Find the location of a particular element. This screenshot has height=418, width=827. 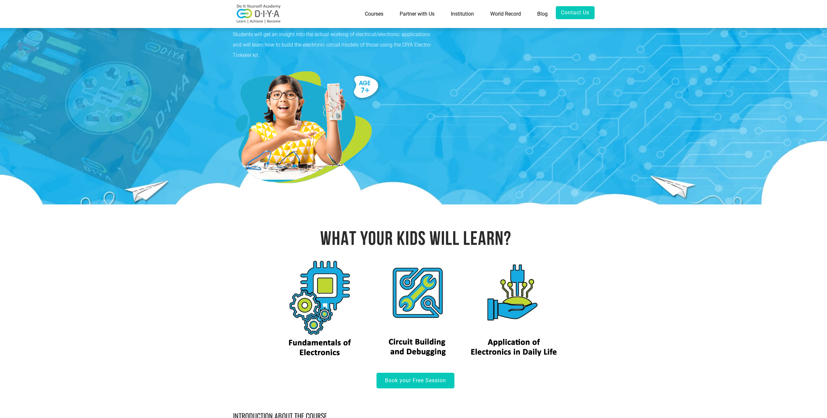

a: Institution is located at coordinates (462, 14).